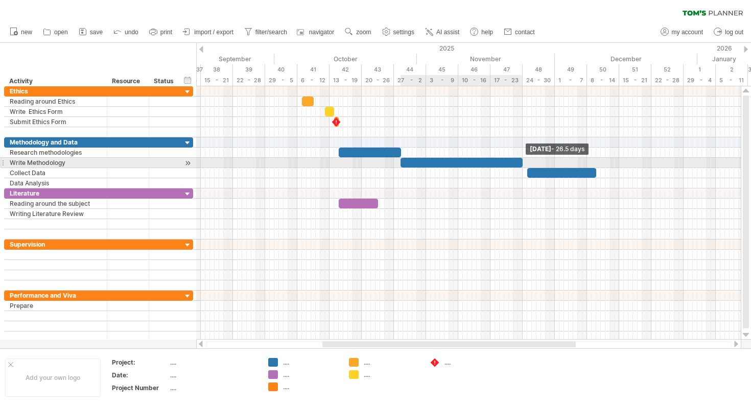 This screenshot has height=407, width=751. Describe the element at coordinates (217, 69) in the screenshot. I see `div: 38` at that location.